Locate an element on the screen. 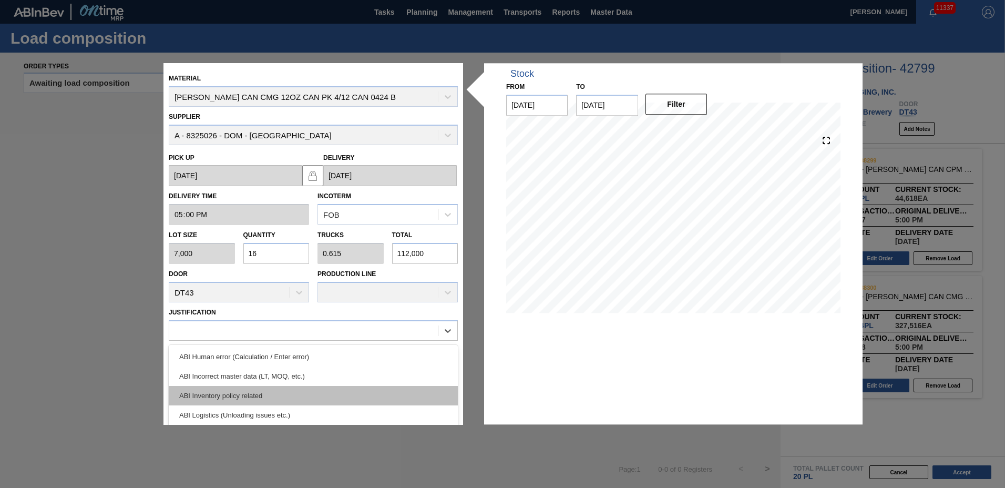 The image size is (1005, 488). label: Pick up is located at coordinates (181, 158).